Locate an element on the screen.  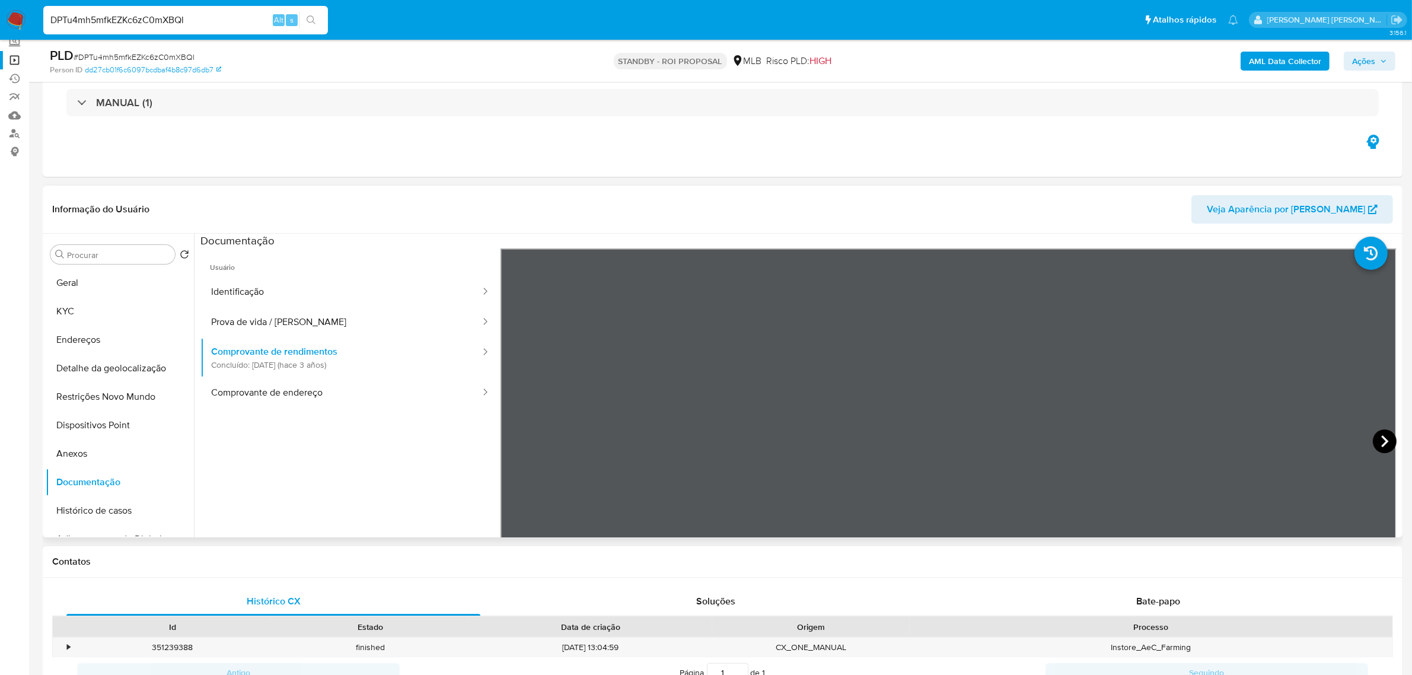
h1: Contatos is located at coordinates (722, 562).